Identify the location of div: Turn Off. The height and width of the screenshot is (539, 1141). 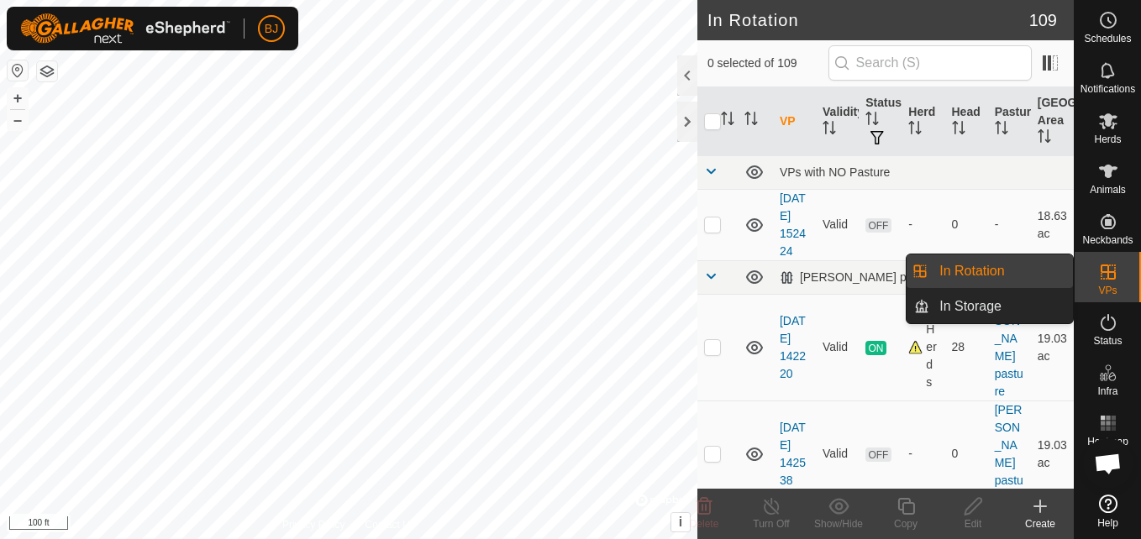
(771, 524).